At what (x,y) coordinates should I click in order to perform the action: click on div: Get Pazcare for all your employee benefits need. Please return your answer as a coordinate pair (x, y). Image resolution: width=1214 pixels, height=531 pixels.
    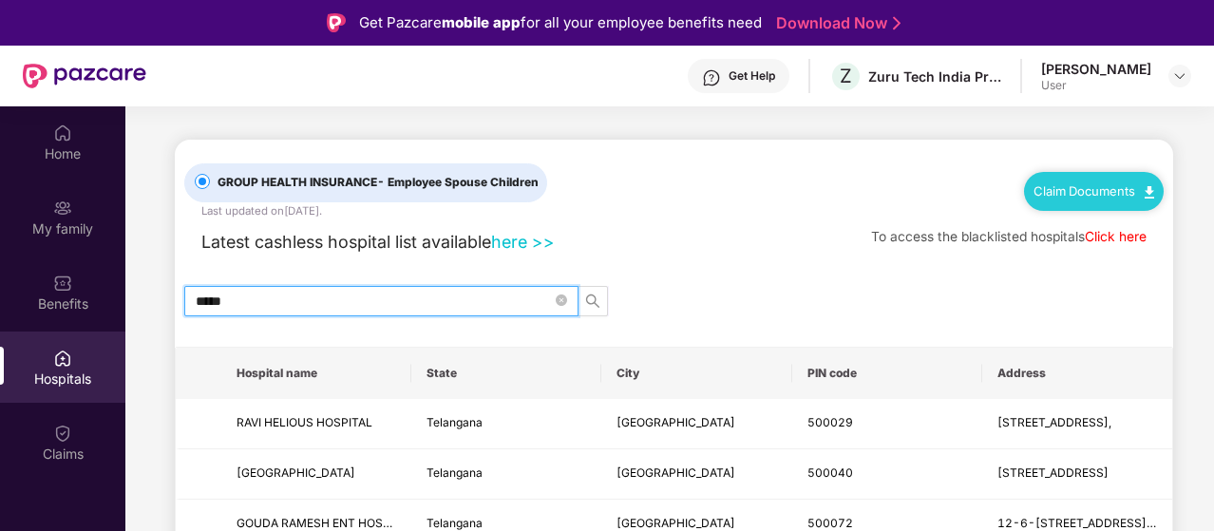
    Looking at the image, I should click on (560, 23).